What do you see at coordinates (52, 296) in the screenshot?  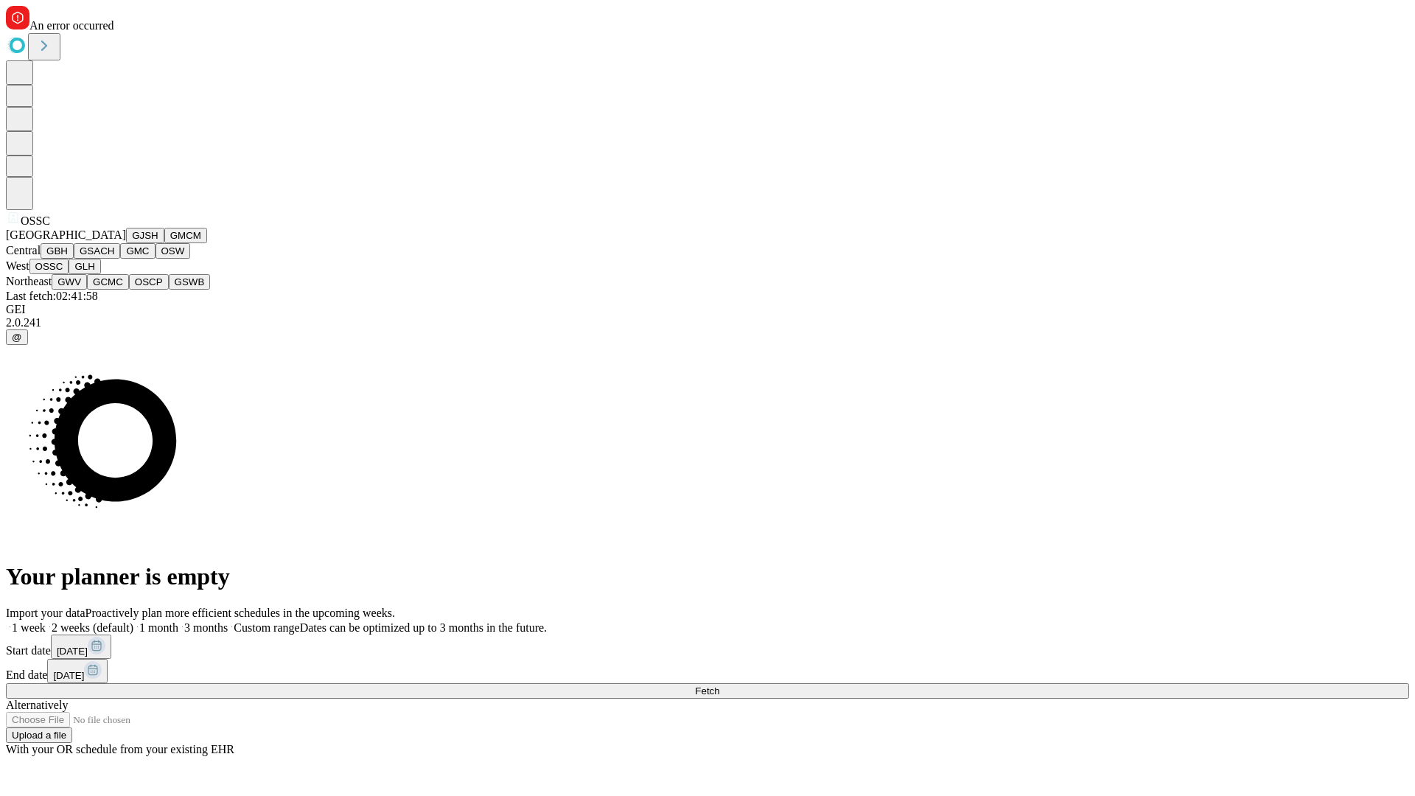 I see `span: Last fetch: 02:41:58` at bounding box center [52, 296].